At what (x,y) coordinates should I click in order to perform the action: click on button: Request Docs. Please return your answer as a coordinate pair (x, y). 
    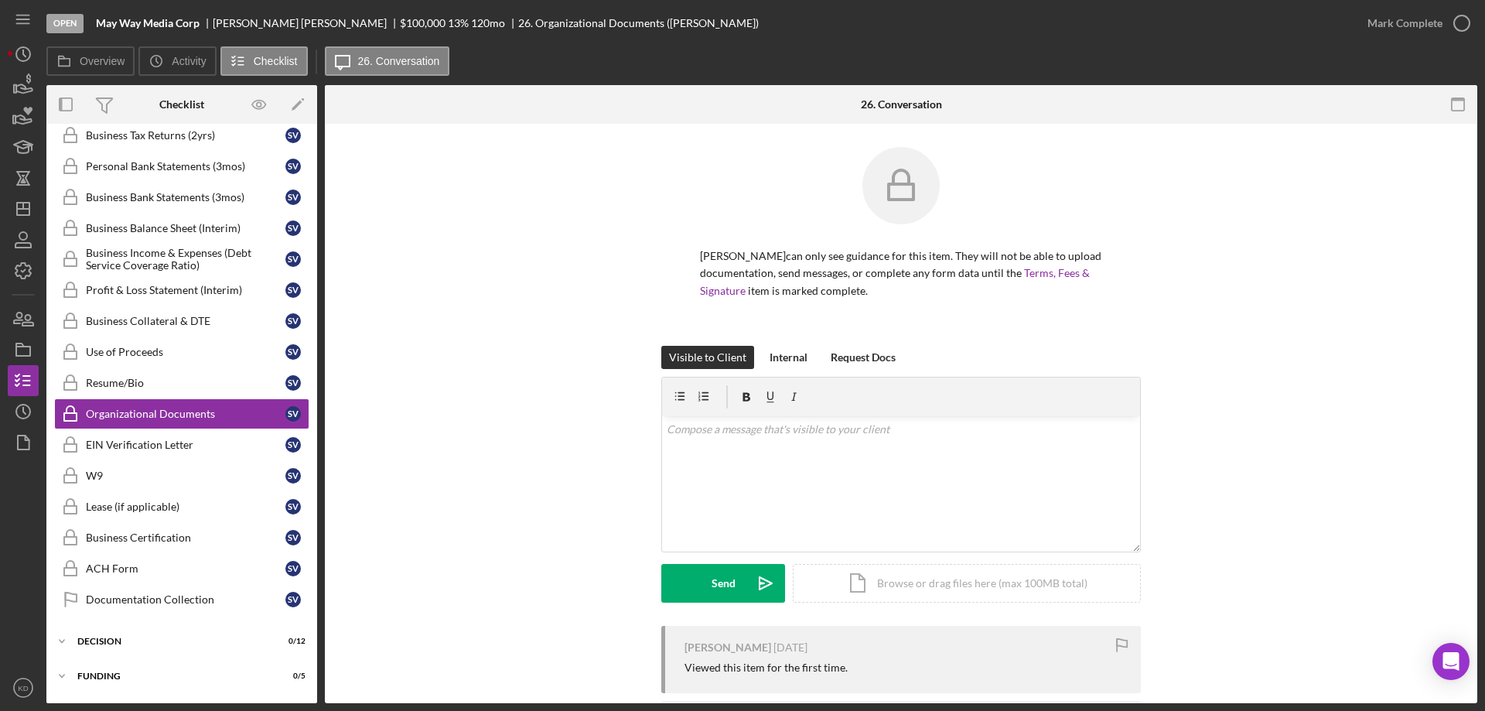
    Looking at the image, I should click on (863, 357).